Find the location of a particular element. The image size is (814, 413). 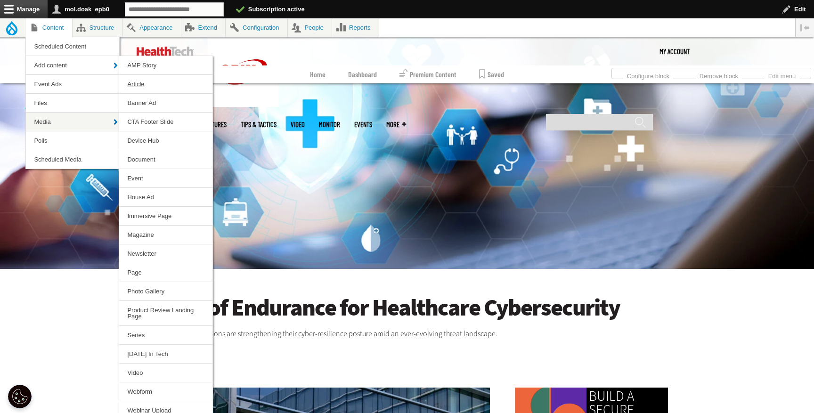

a: People is located at coordinates (310, 27).